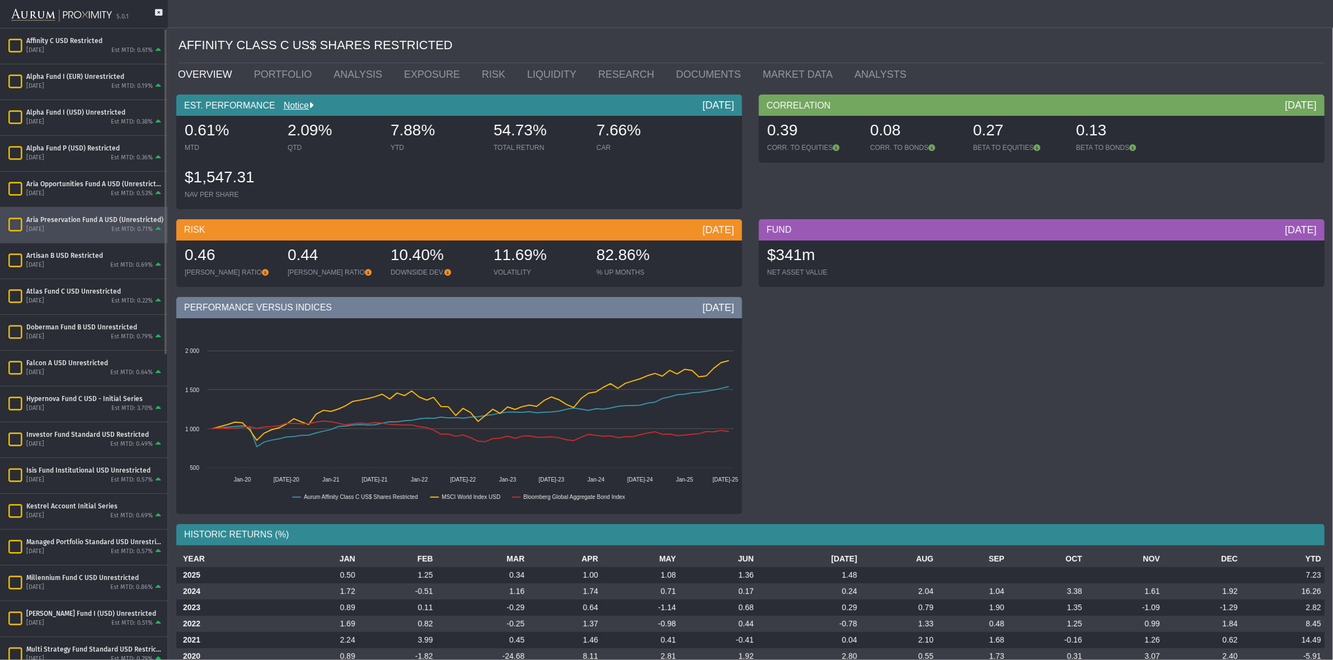 This screenshot has width=1333, height=660. What do you see at coordinates (718, 592) in the screenshot?
I see `td: 0.17` at bounding box center [718, 592].